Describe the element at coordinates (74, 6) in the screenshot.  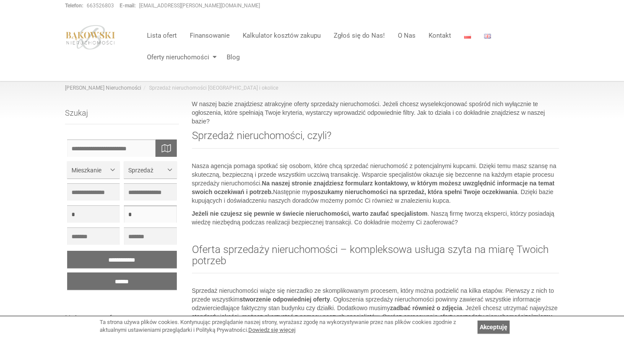
I see `strong: Telefon:` at that location.